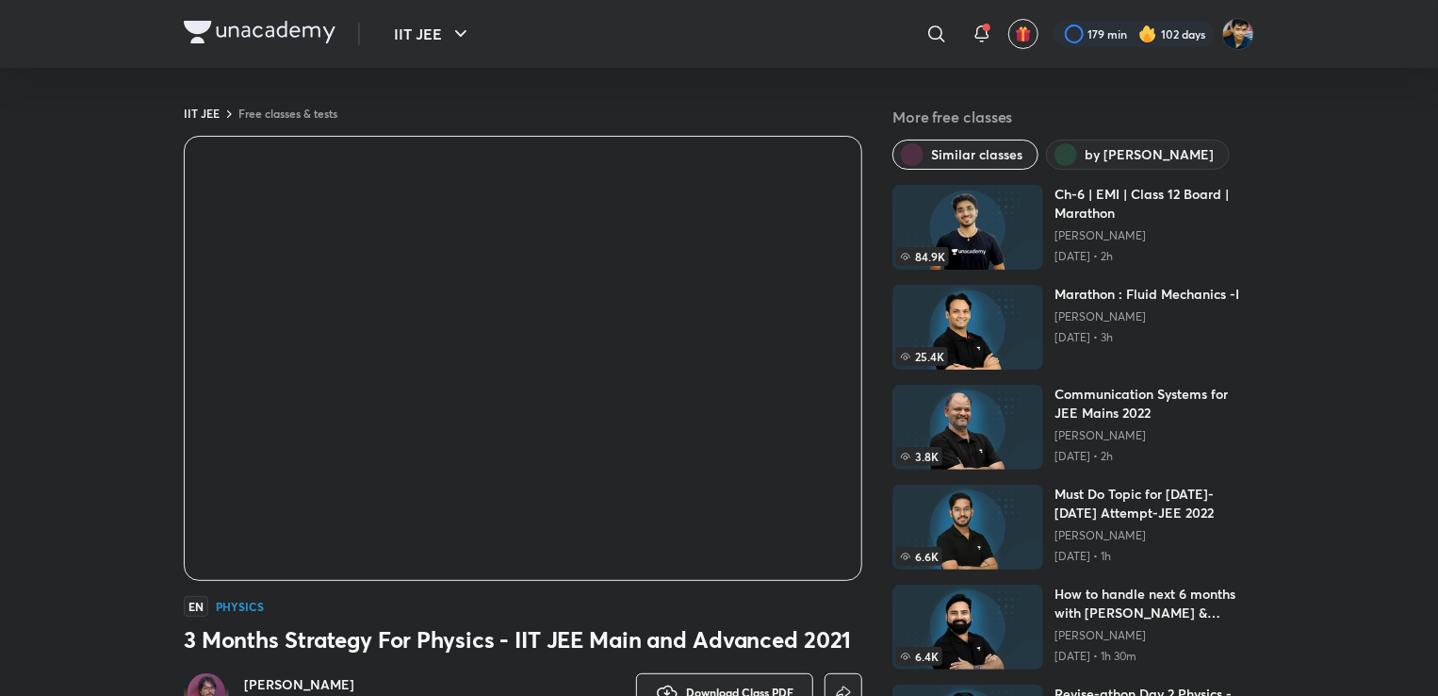  Describe the element at coordinates (1138, 155) in the screenshot. I see `button: by Pankaj Singh` at that location.